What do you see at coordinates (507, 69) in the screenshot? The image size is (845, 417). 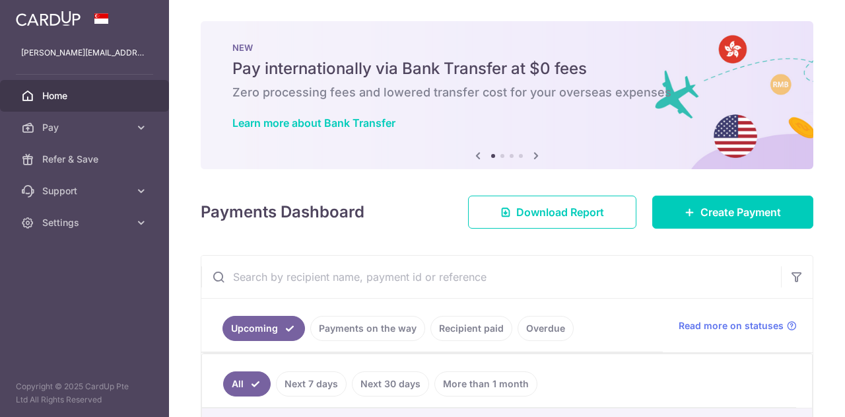 I see `h5: Pay internationally via Bank Transfer at $0 fees` at bounding box center [507, 69].